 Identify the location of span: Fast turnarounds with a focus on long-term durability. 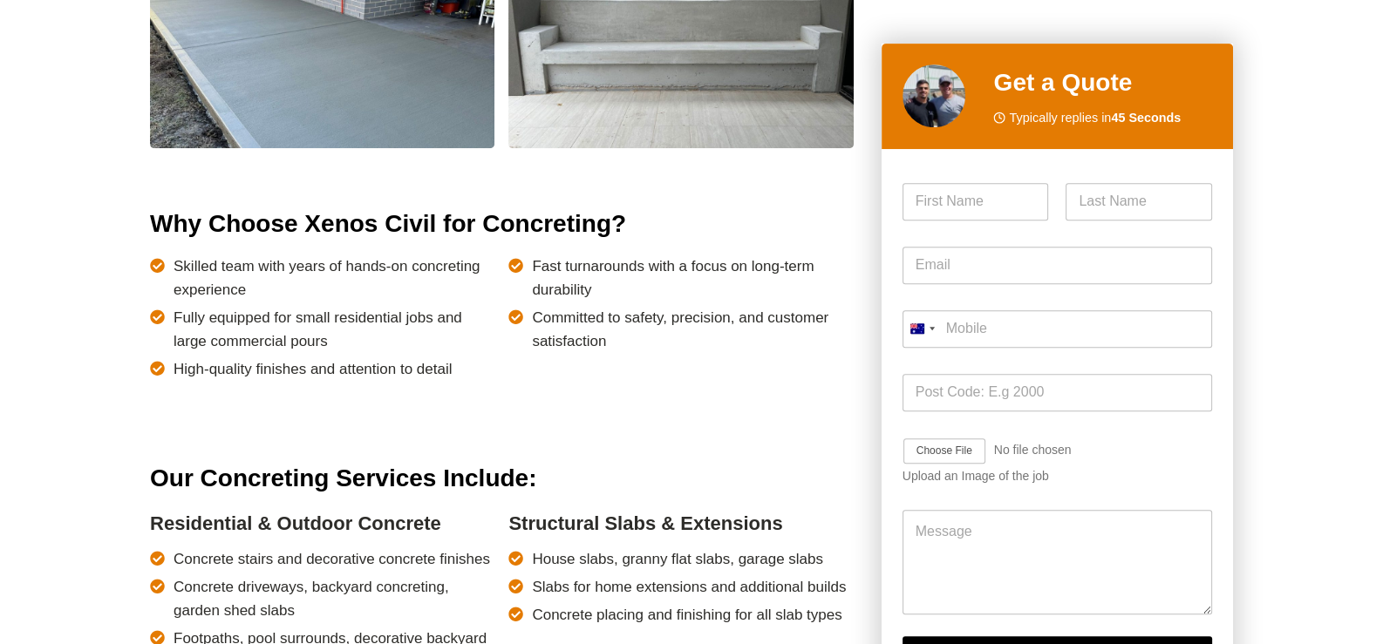
(692, 278).